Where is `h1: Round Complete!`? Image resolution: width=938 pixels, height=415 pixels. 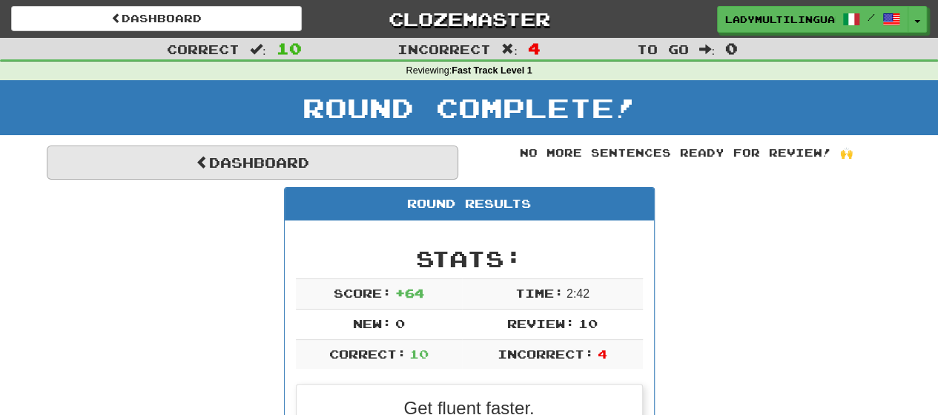
h1: Round Complete! is located at coordinates (469, 108).